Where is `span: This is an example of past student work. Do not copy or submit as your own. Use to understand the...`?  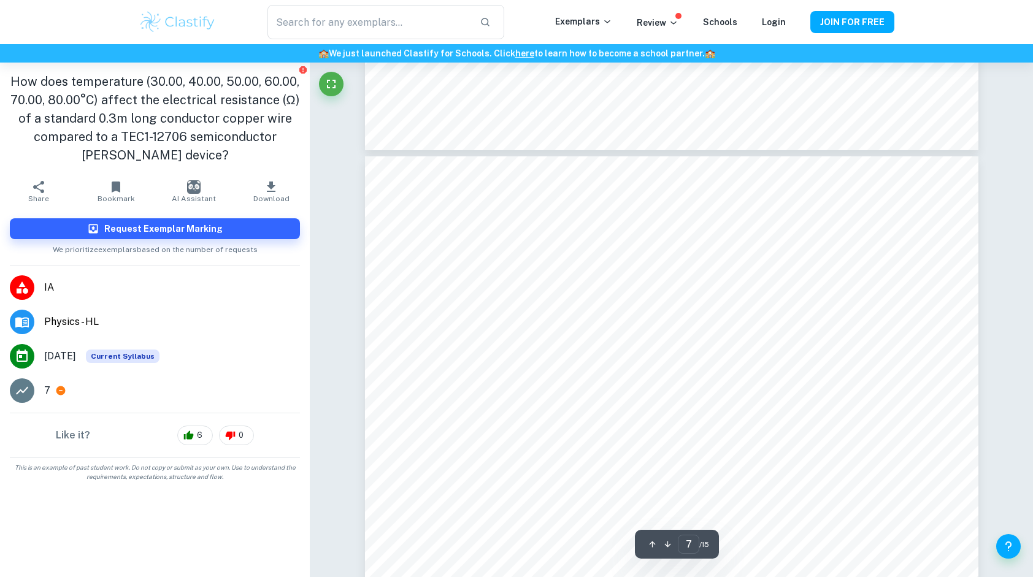
span: This is an example of past student work. Do not copy or submit as your own. Use to understand the... is located at coordinates (155, 472).